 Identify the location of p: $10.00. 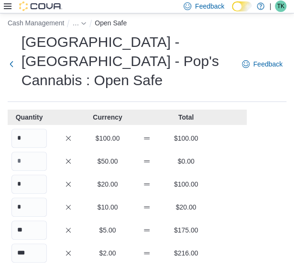
(108, 207).